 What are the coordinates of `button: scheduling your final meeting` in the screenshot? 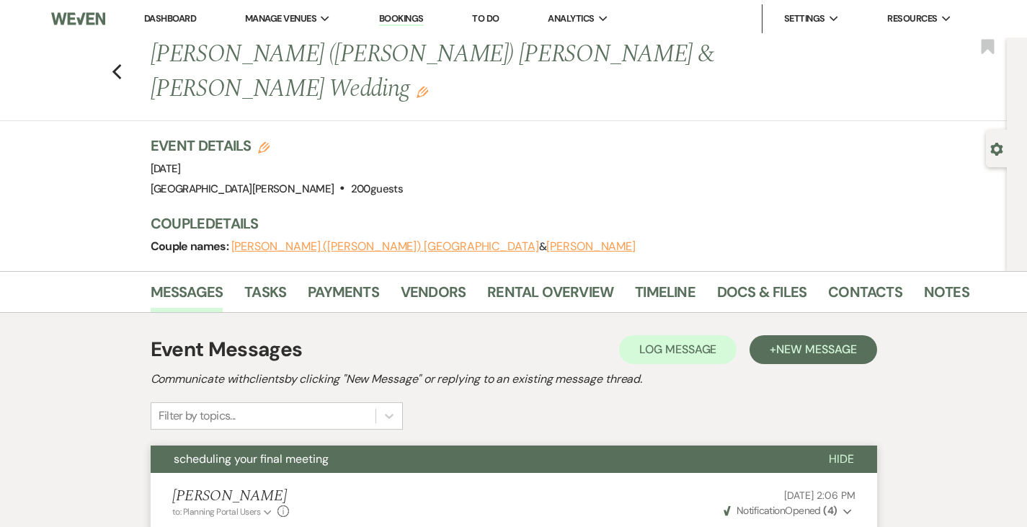 It's located at (478, 459).